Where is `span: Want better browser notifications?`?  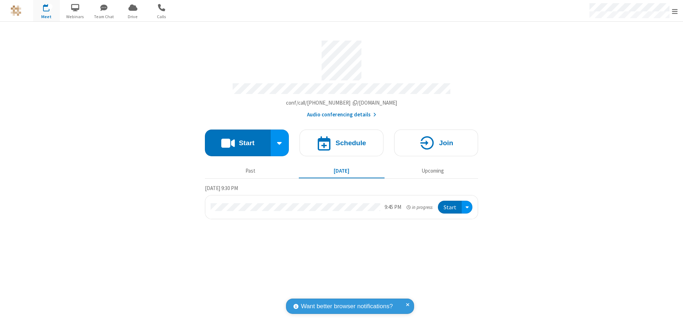
span: Want better browser notifications? is located at coordinates (347, 306).